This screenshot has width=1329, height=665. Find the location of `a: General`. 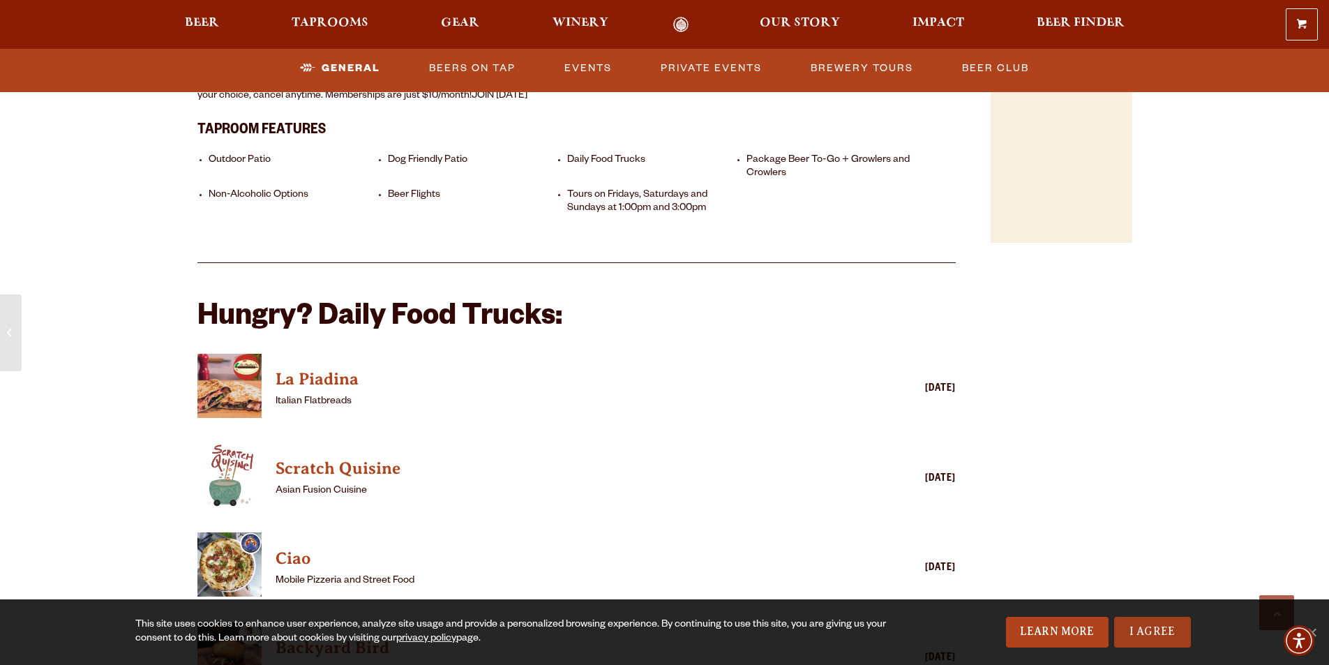

a: General is located at coordinates (340, 68).